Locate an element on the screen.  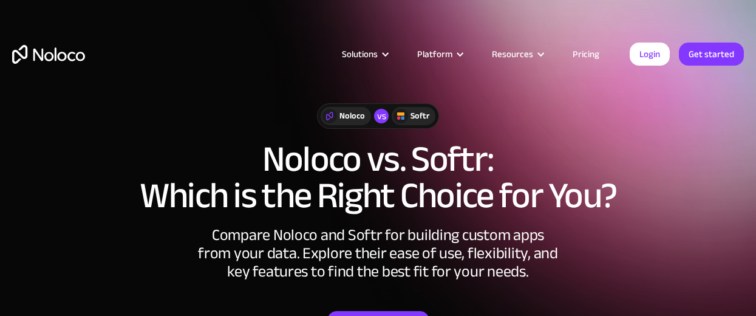
a: home is located at coordinates (49, 54).